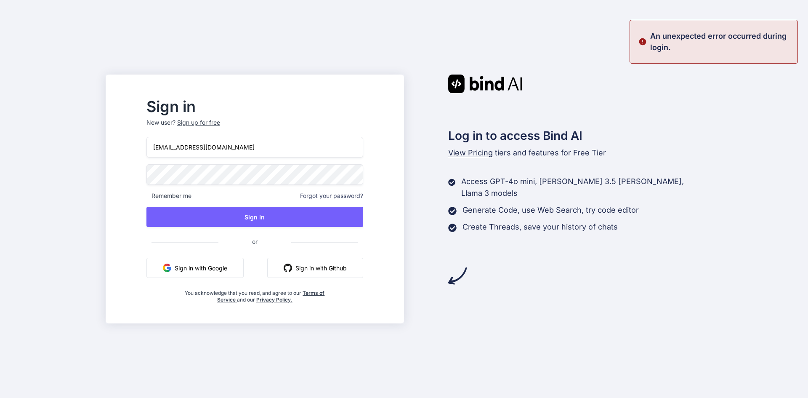  Describe the element at coordinates (551, 210) in the screenshot. I see `p: Generate Code, use Web Search, try code editor` at that location.